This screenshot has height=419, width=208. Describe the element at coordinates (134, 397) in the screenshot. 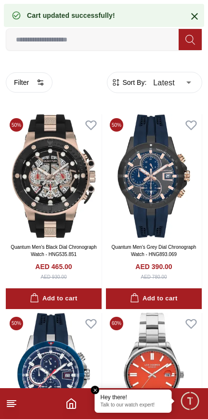

I see `div: Hey there!` at that location.